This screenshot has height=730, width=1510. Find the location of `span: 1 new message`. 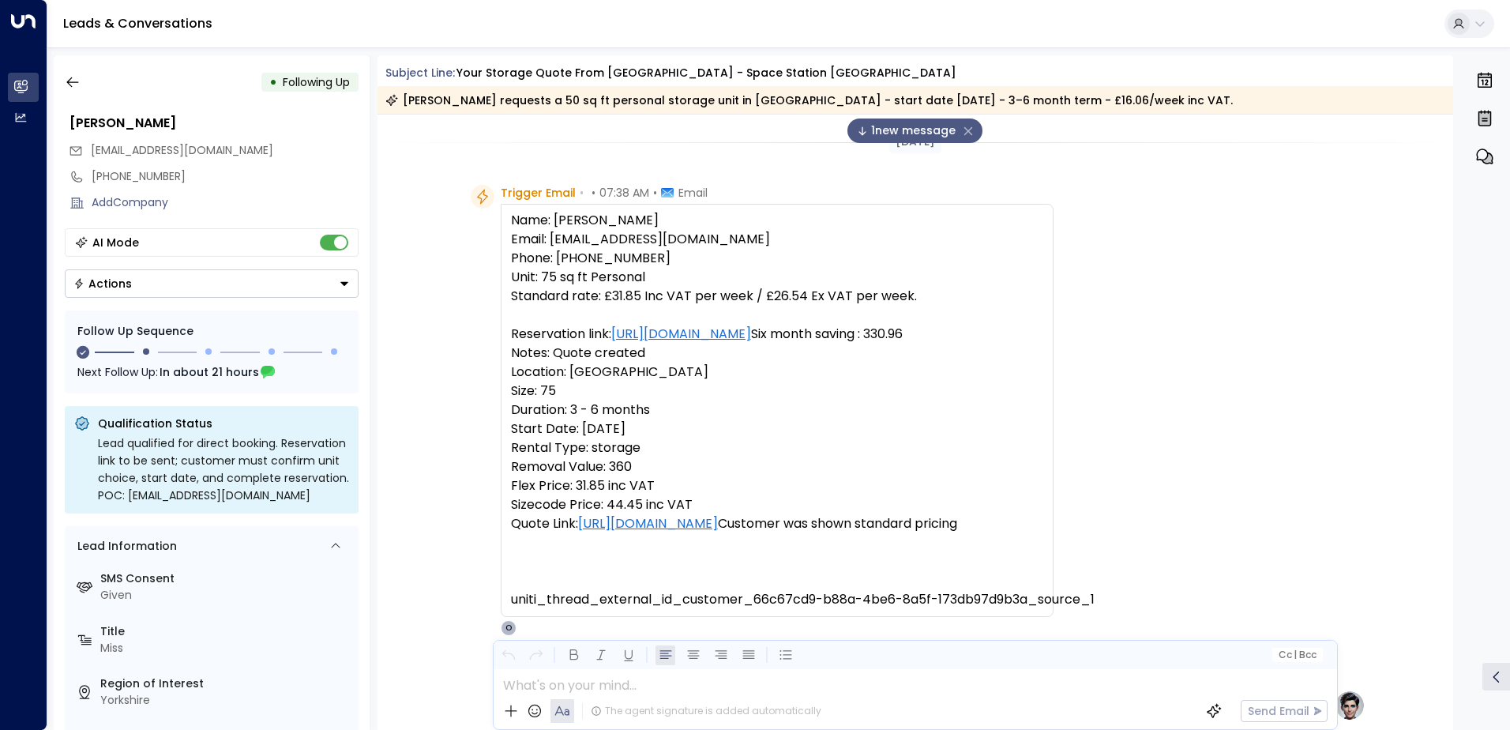

span: 1 new message is located at coordinates (906, 130).